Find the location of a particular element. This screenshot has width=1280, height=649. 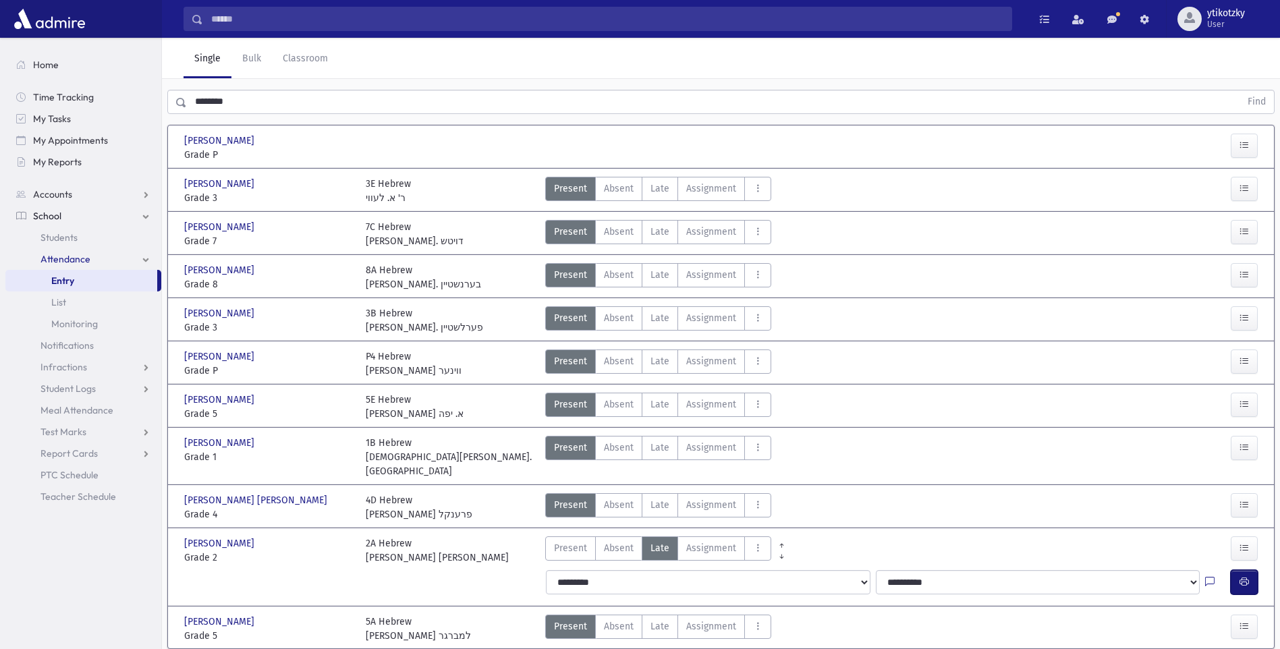

a: Meal Attendance is located at coordinates (83, 410).